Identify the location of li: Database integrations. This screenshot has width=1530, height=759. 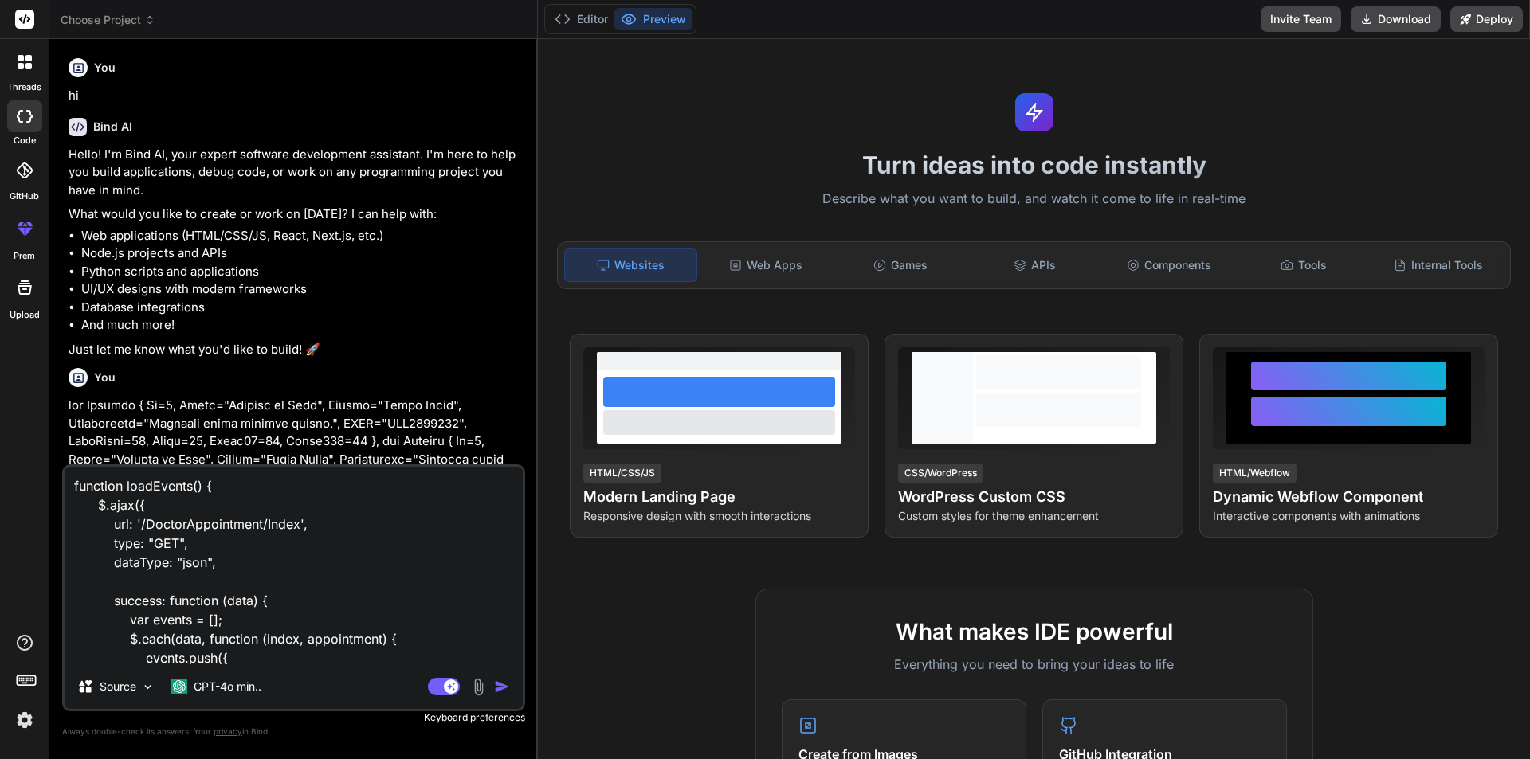
(301, 308).